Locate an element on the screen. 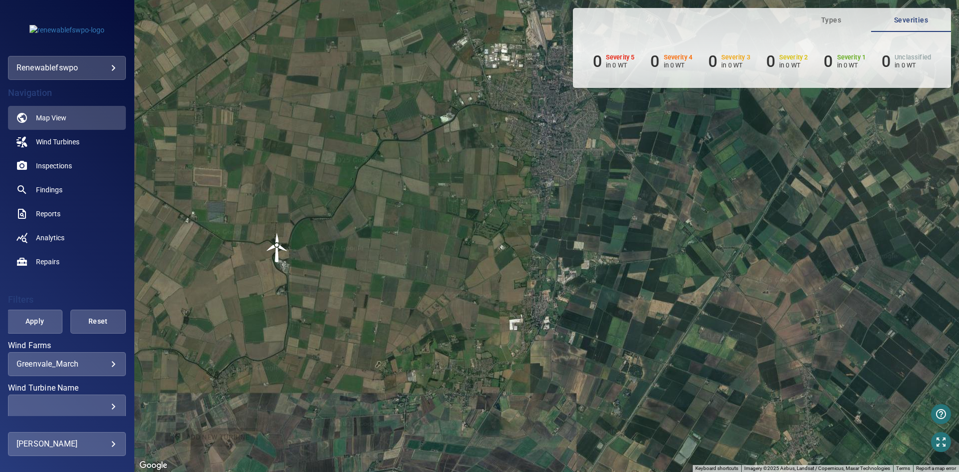  img: Google is located at coordinates (153, 466).